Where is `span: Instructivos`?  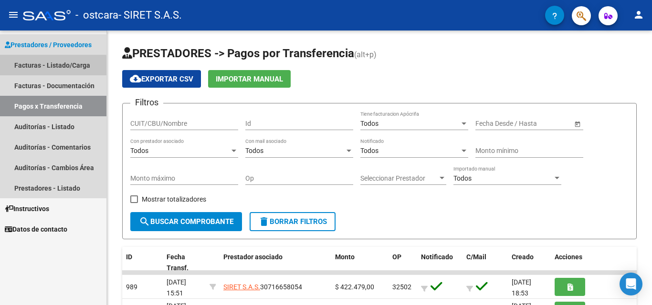 span: Instructivos is located at coordinates (27, 209).